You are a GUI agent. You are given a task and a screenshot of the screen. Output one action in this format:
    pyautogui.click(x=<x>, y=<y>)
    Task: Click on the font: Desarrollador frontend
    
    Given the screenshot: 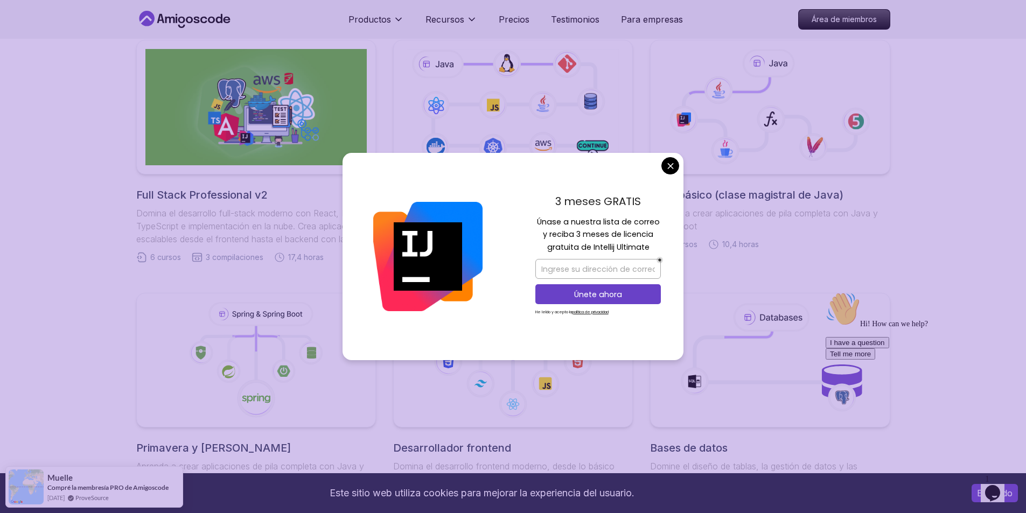 What is the action you would take?
    pyautogui.click(x=452, y=448)
    